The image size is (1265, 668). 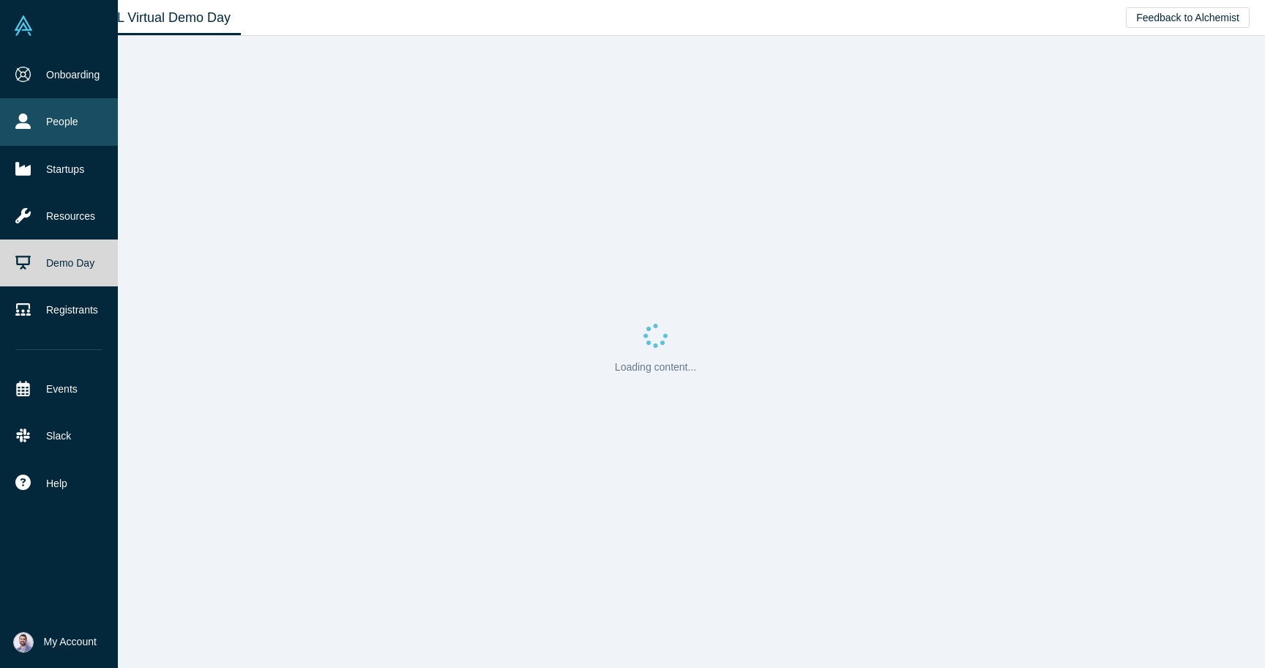 I want to click on p: Loading content..., so click(x=655, y=367).